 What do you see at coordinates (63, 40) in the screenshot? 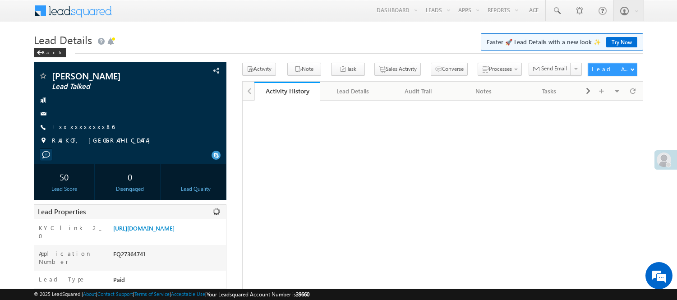
I see `span: Lead Details` at bounding box center [63, 40].